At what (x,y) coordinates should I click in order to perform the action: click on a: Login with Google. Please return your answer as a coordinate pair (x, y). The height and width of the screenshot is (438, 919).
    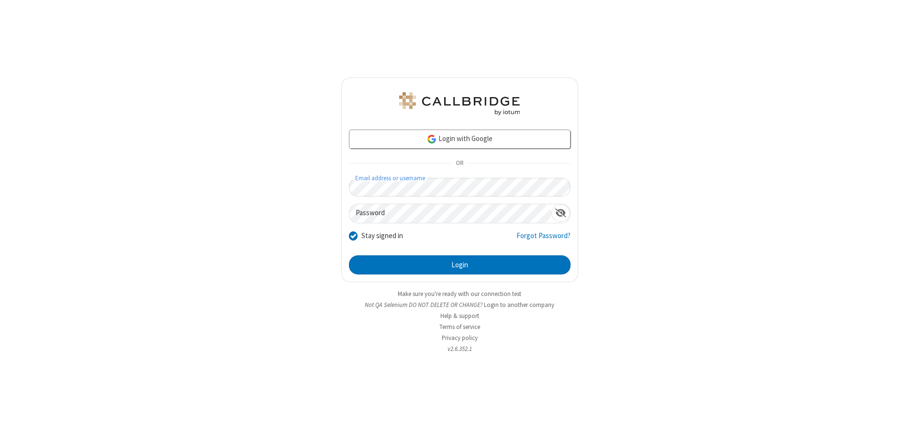
    Looking at the image, I should click on (459, 139).